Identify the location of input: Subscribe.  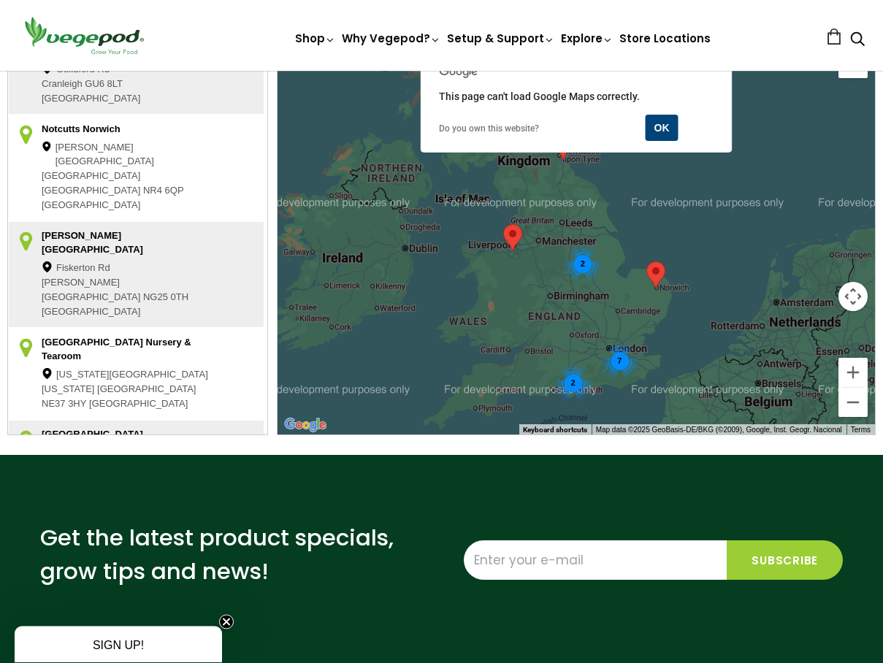
(784, 561).